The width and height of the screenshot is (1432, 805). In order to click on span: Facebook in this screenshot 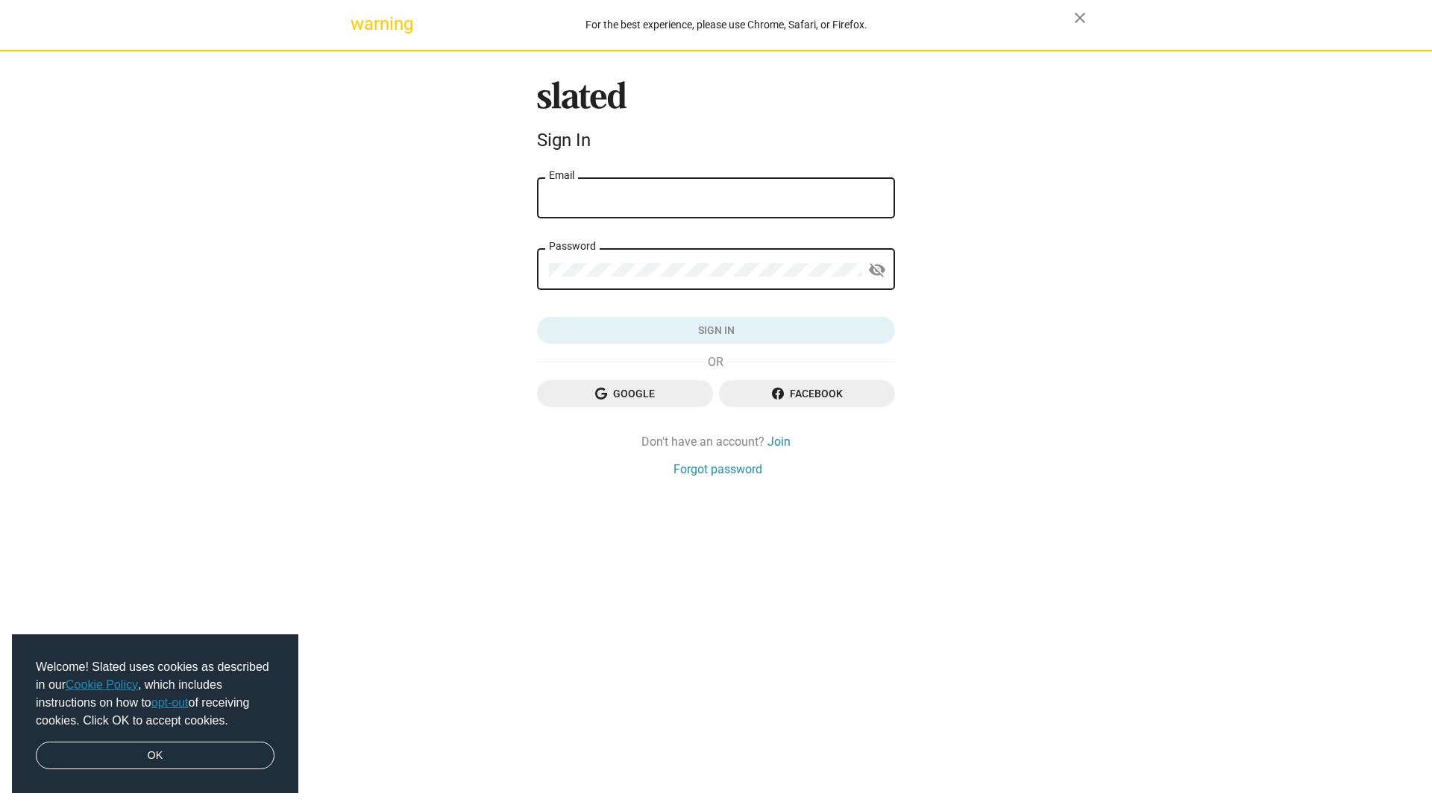, I will do `click(807, 394)`.